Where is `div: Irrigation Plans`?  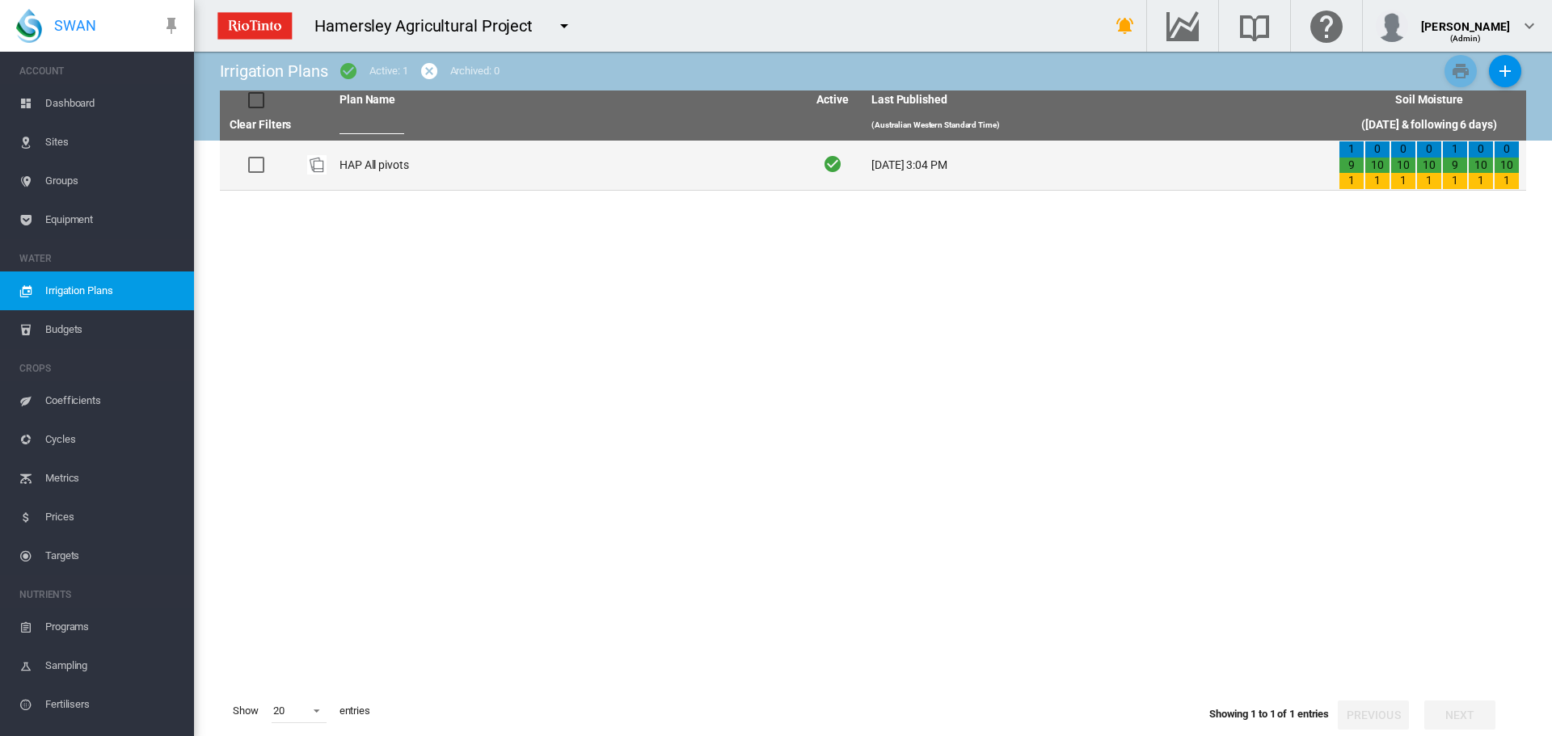
div: Irrigation Plans is located at coordinates (273, 71).